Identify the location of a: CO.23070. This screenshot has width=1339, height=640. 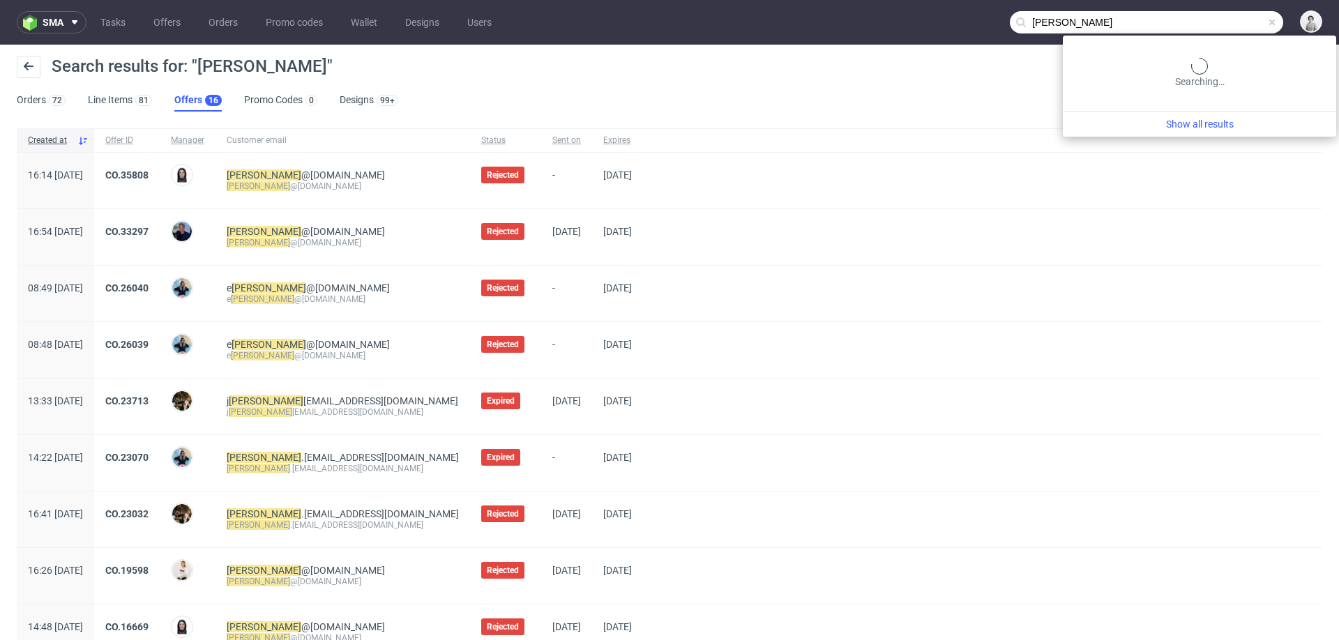
(127, 457).